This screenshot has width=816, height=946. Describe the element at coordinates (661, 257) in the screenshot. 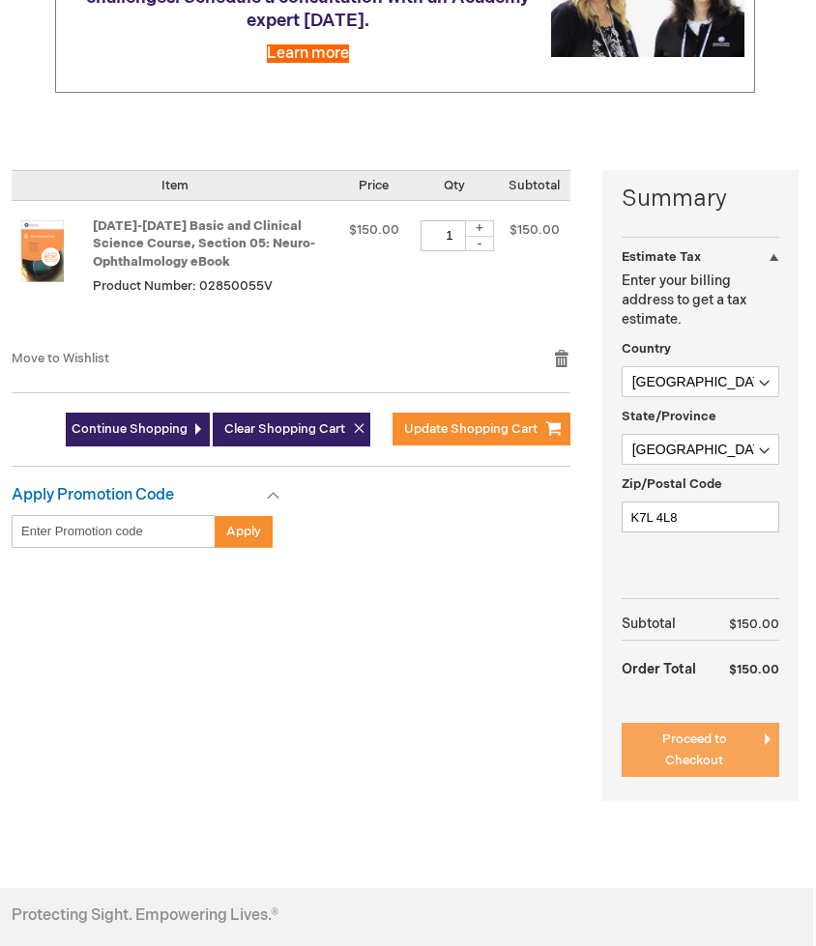

I see `strong: Estimate Tax` at that location.